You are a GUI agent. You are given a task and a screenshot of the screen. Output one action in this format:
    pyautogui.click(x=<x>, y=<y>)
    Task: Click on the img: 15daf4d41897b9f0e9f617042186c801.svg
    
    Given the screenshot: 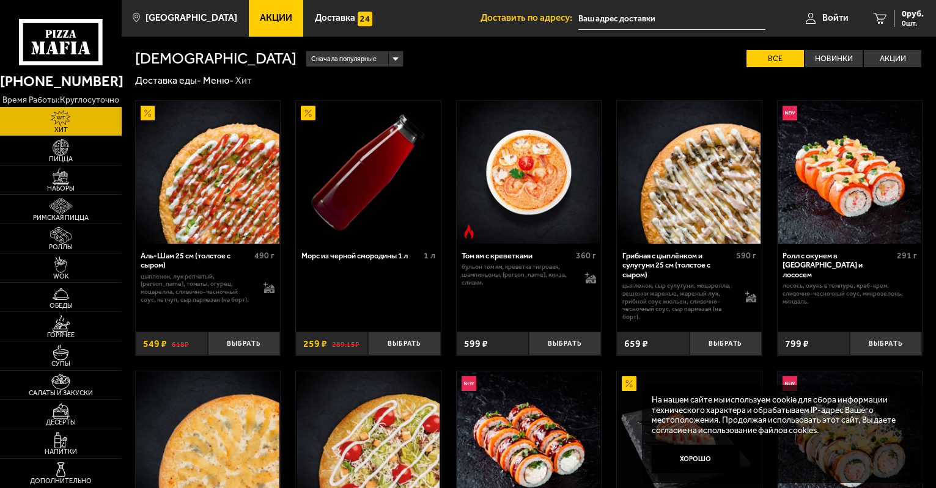 What is the action you would take?
    pyautogui.click(x=365, y=19)
    